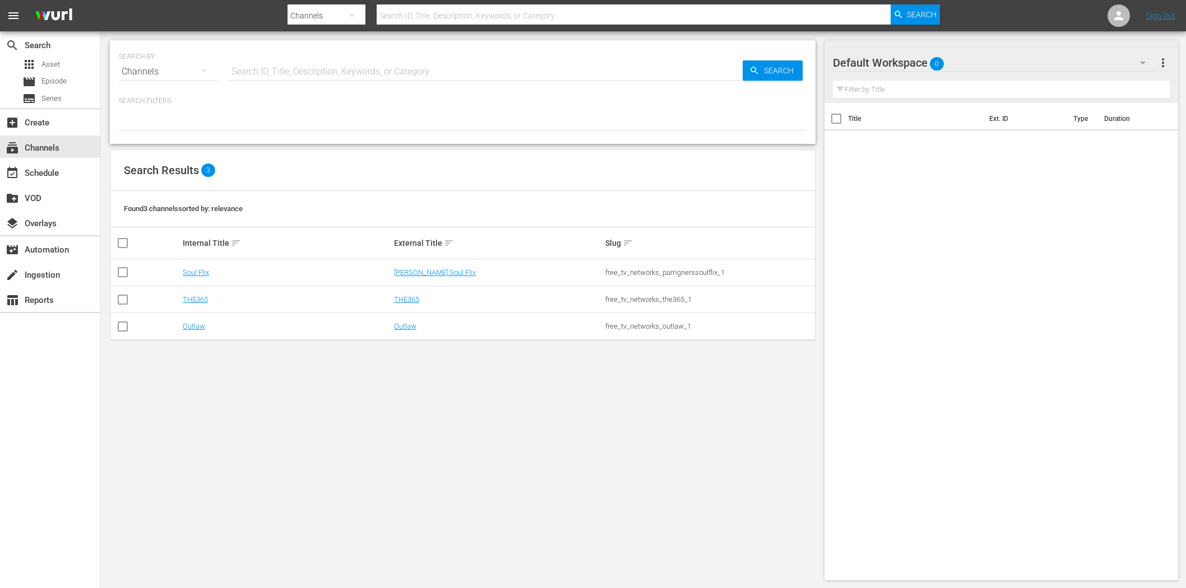  I want to click on span: Ingestion, so click(12, 275).